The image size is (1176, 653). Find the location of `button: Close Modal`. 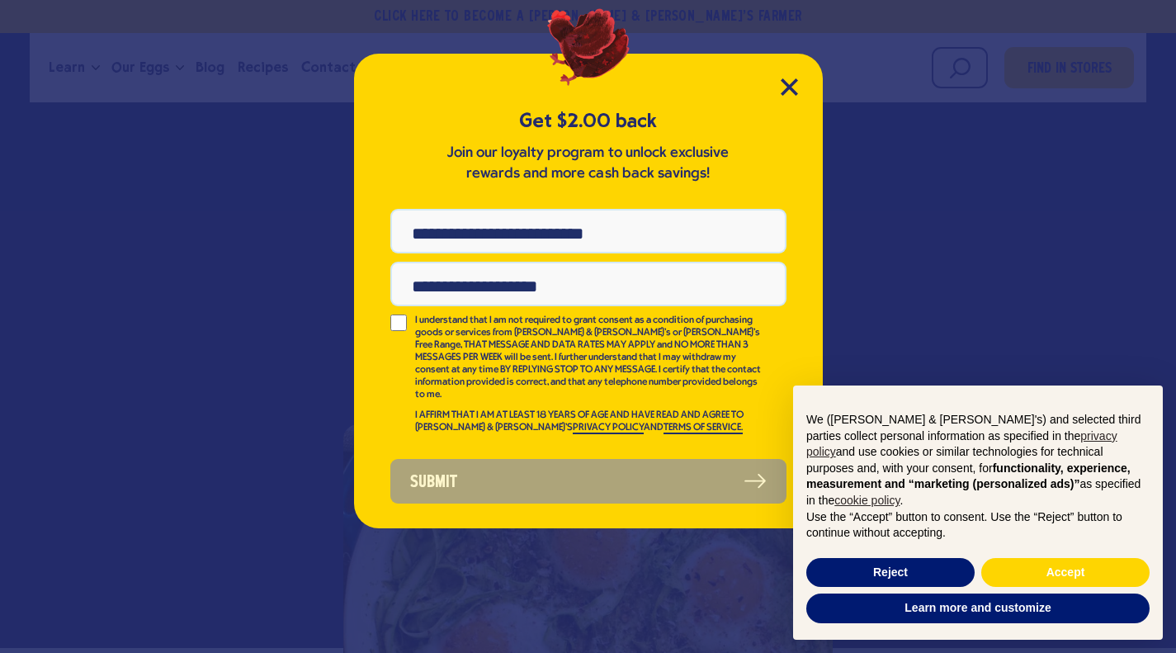

button: Close Modal is located at coordinates (789, 87).